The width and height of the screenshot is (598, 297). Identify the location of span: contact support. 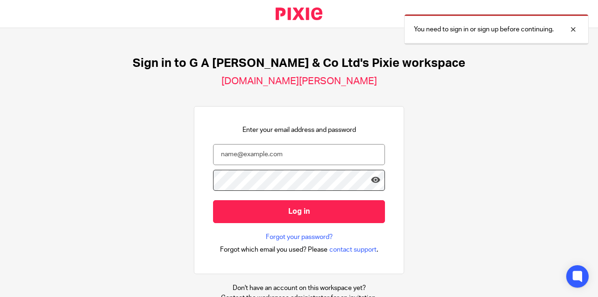
(353, 250).